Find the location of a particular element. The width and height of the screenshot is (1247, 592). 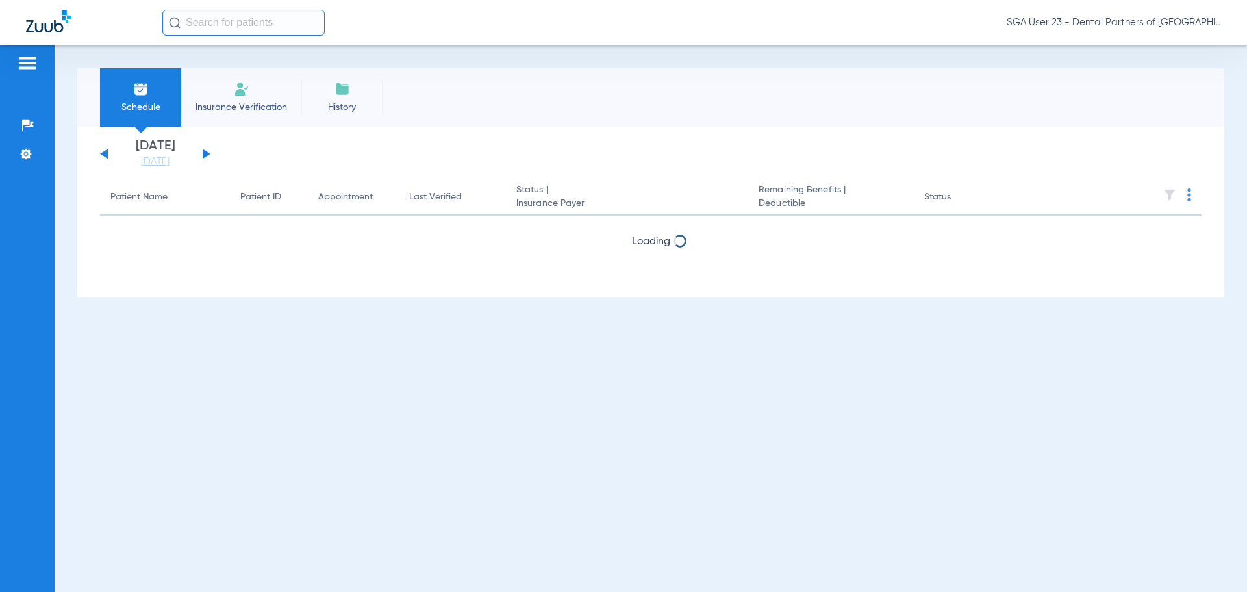

img: Search Icon is located at coordinates (175, 23).